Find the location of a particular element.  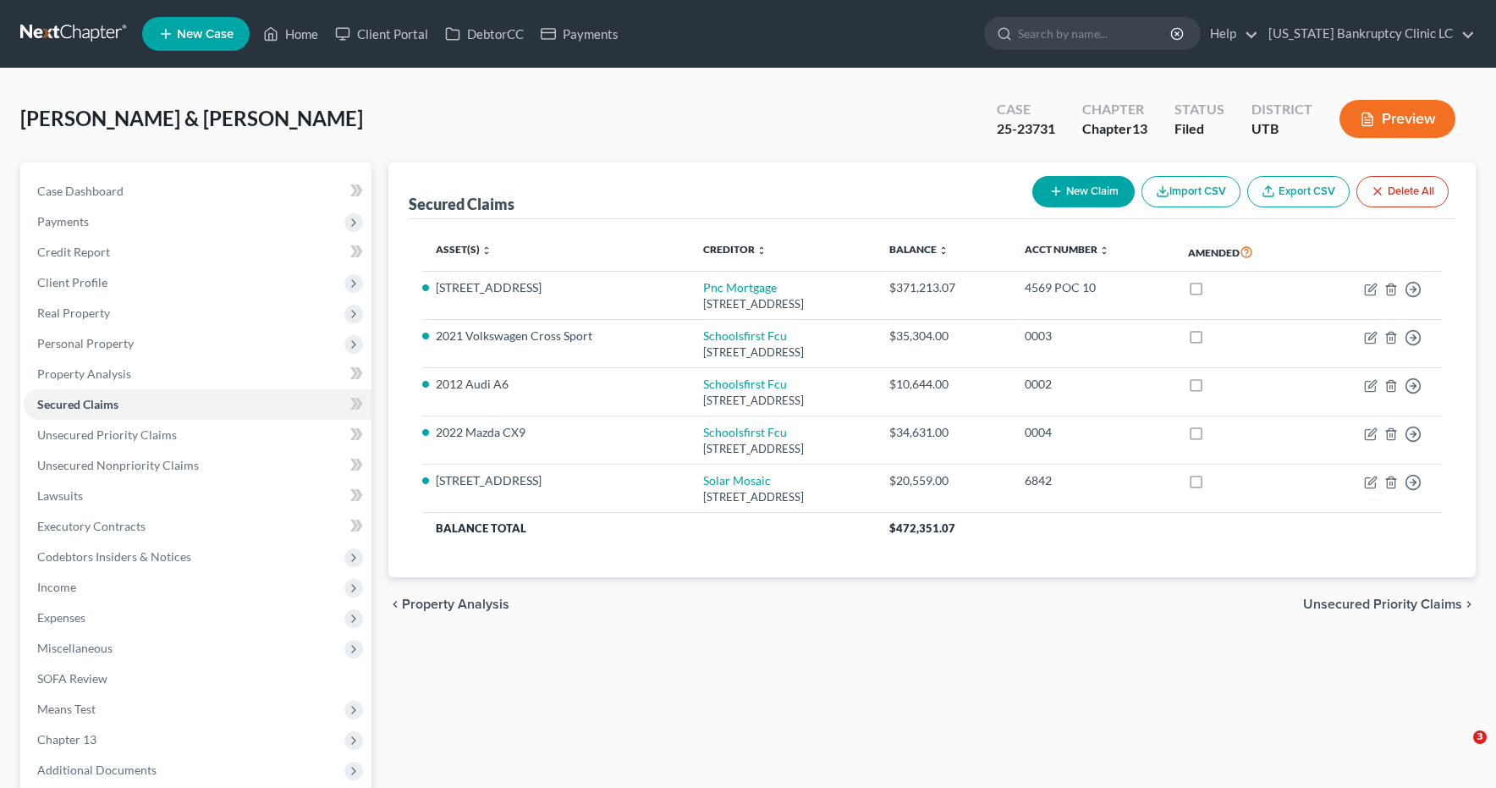

a: Export CSV is located at coordinates (1298, 191).